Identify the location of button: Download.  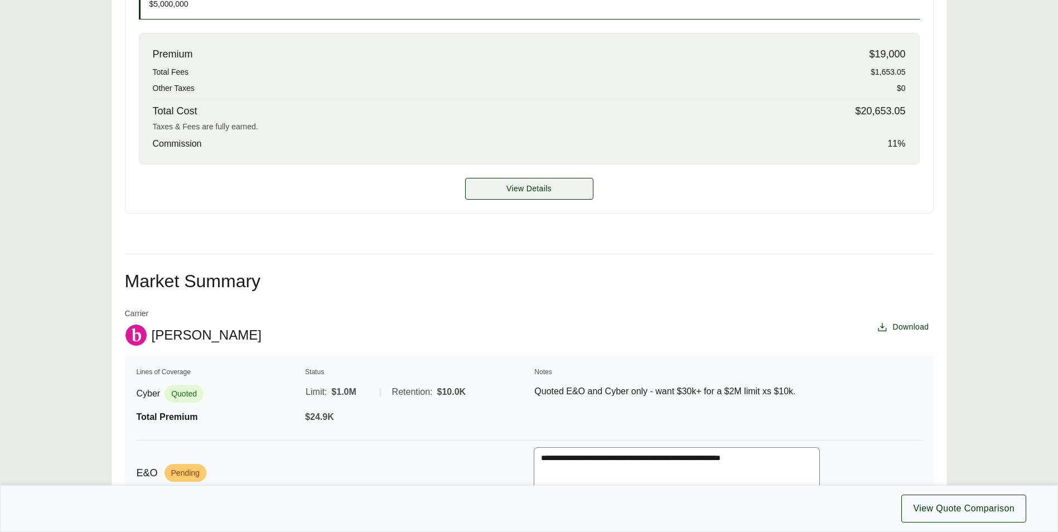
(902, 327).